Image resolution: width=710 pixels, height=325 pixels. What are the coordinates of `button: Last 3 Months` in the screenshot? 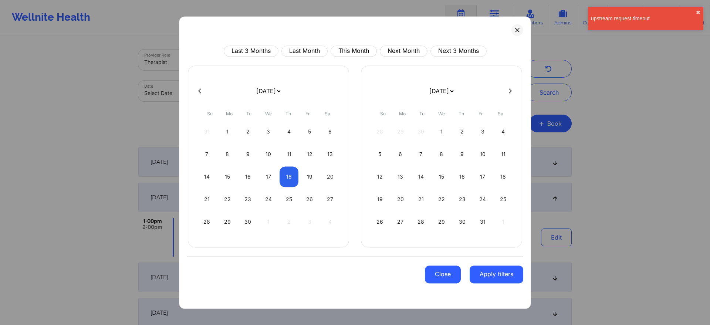 It's located at (251, 51).